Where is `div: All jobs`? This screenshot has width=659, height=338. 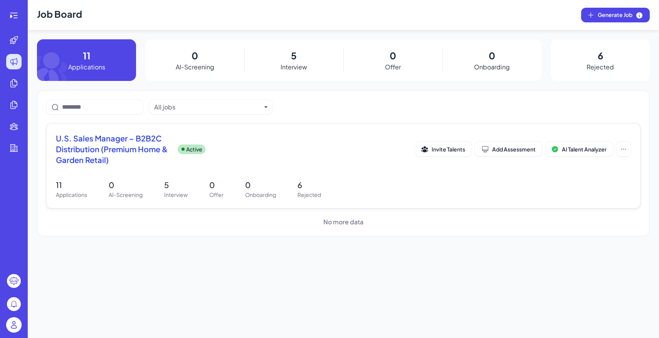 div: All jobs is located at coordinates (165, 107).